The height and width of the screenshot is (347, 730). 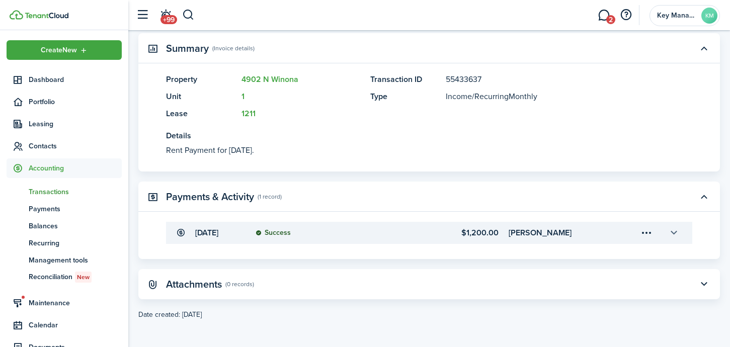 What do you see at coordinates (64, 209) in the screenshot?
I see `a: Payments` at bounding box center [64, 209].